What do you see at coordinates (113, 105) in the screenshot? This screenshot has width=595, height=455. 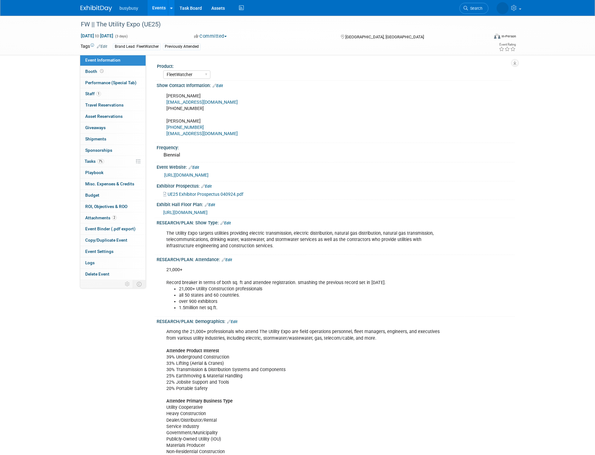 I see `a: Travel Reservations` at bounding box center [113, 105].